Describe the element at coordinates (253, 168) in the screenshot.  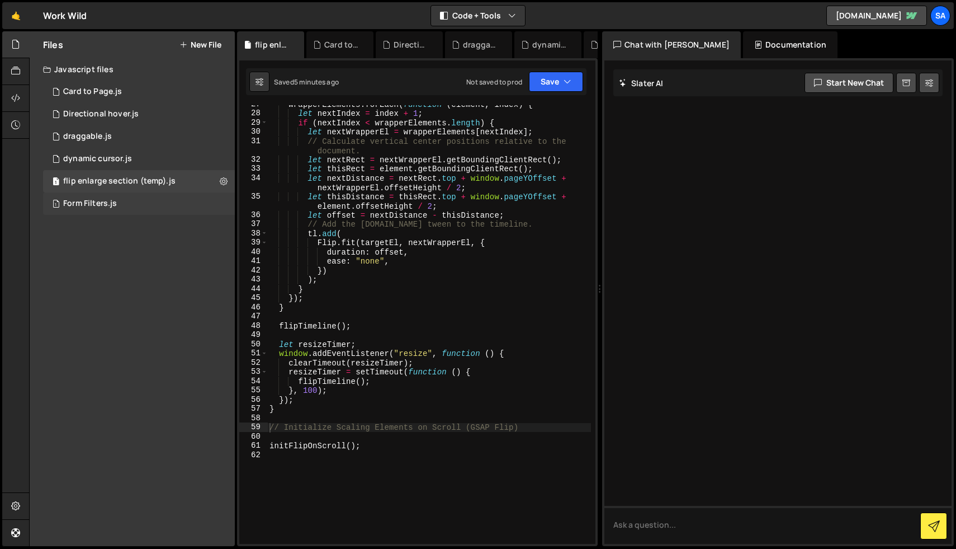
I see `div: 33` at that location.